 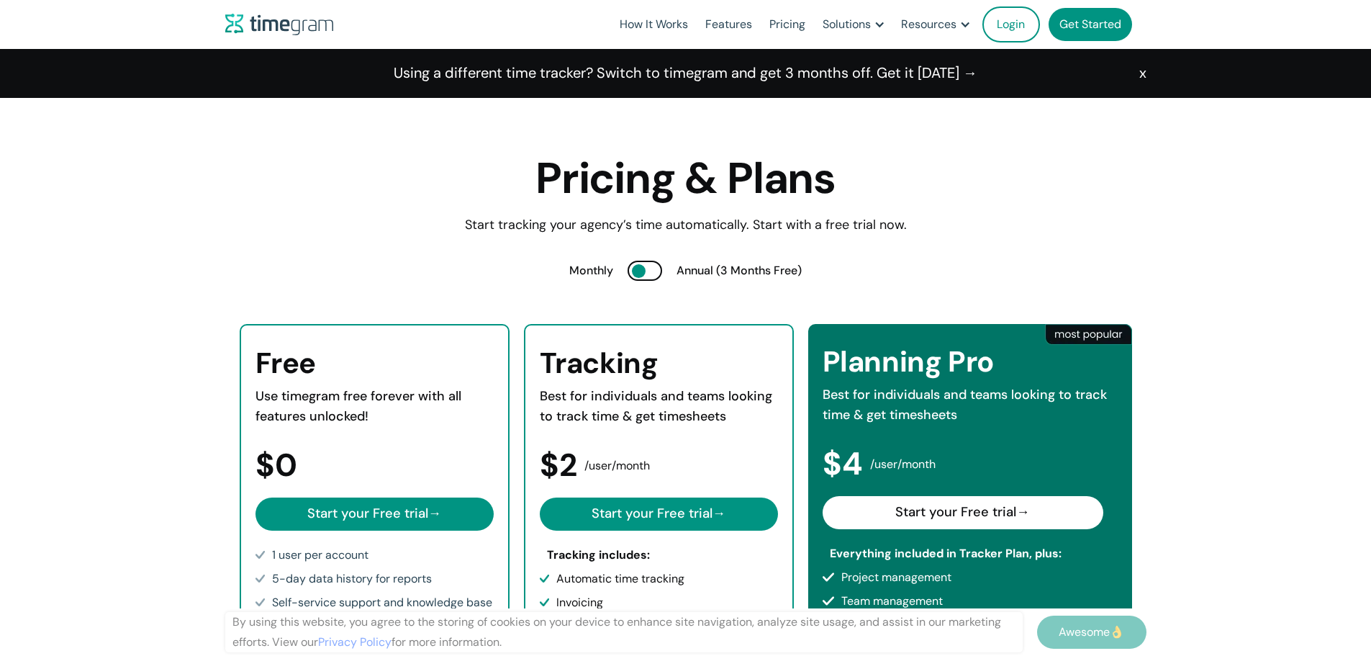 What do you see at coordinates (1091, 24) in the screenshot?
I see `a: Get Started` at bounding box center [1091, 24].